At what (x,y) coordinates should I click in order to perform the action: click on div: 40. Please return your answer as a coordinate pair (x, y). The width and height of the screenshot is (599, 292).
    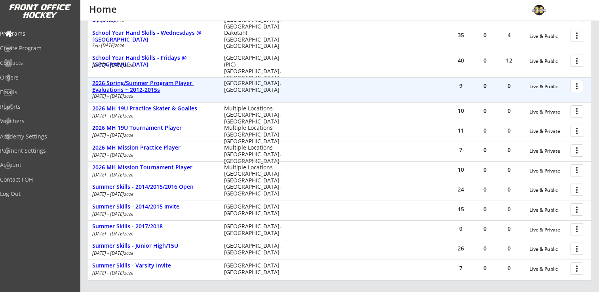
    Looking at the image, I should click on (461, 61).